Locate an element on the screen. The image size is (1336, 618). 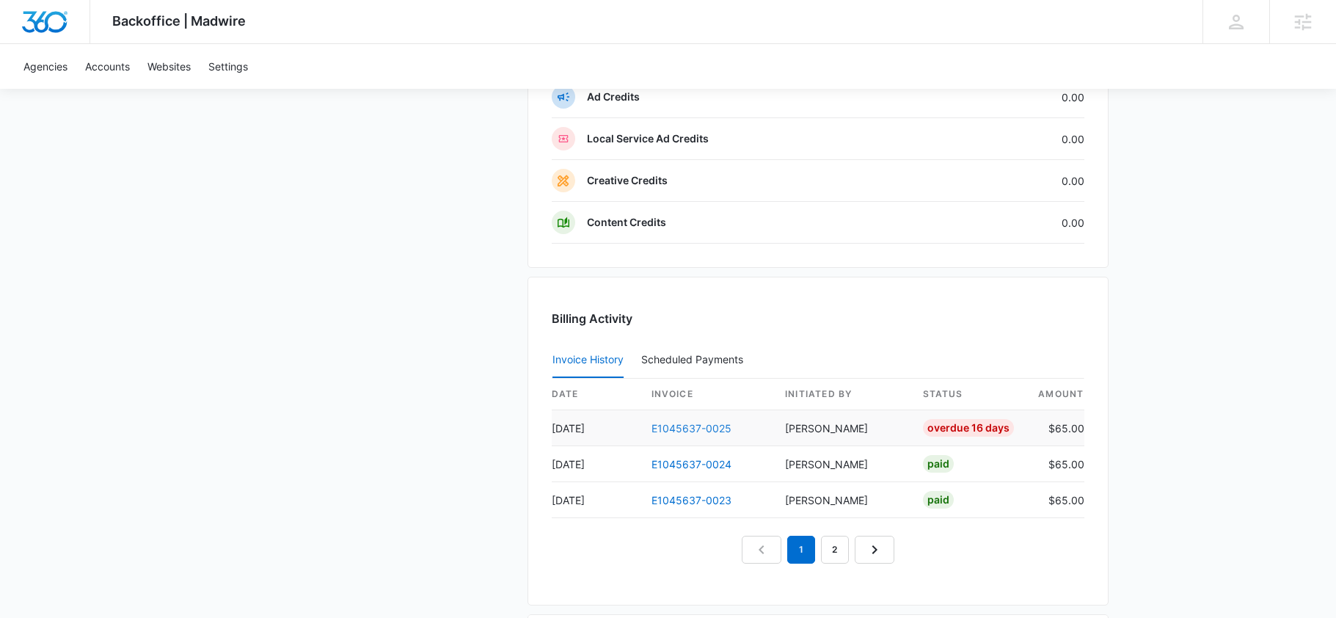
a: Settings is located at coordinates (228, 66).